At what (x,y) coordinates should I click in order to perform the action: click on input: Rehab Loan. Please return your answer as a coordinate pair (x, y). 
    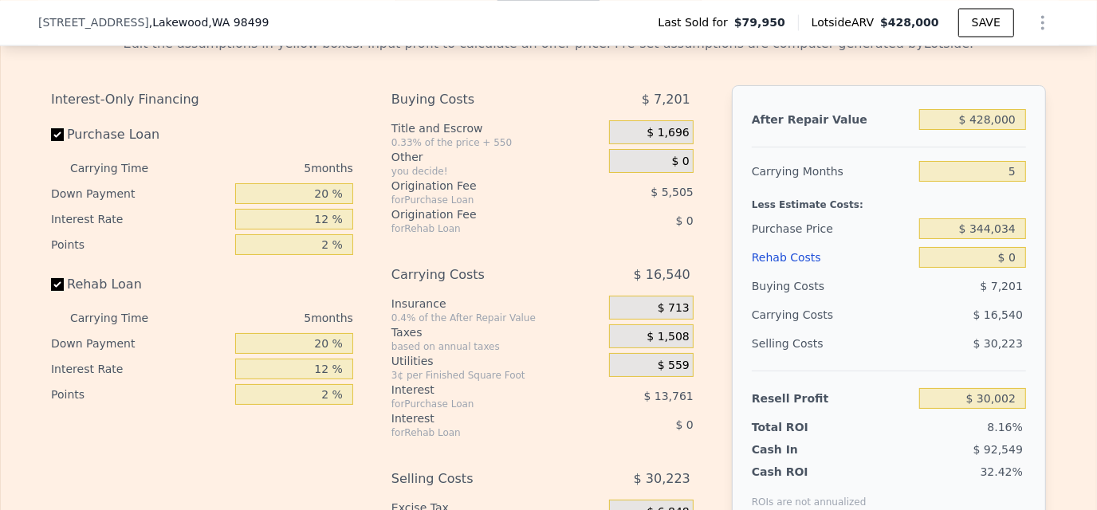
    Looking at the image, I should click on (57, 285).